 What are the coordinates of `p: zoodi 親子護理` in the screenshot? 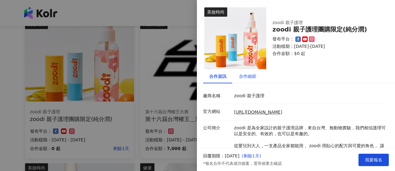 It's located at (310, 96).